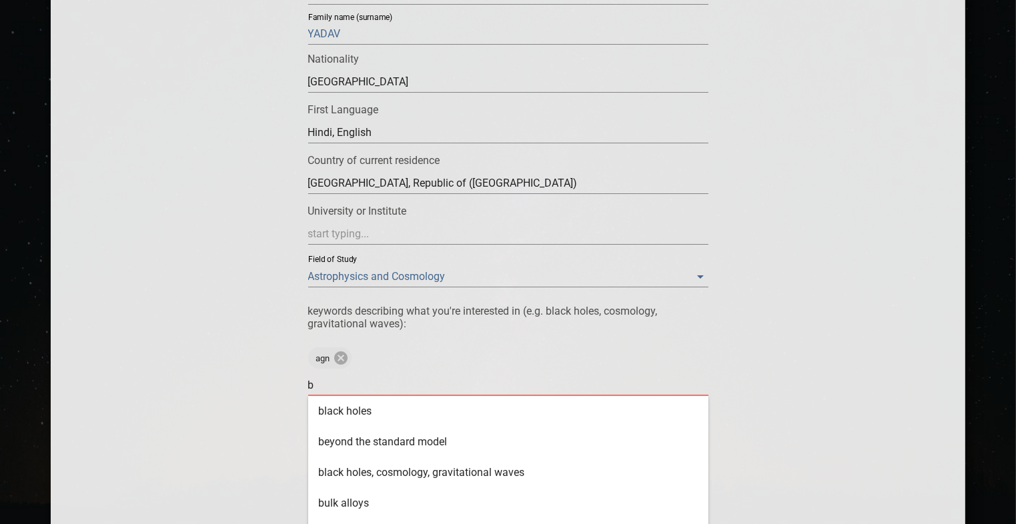 The height and width of the screenshot is (524, 1016). Describe the element at coordinates (508, 59) in the screenshot. I see `p: Nationality` at that location.